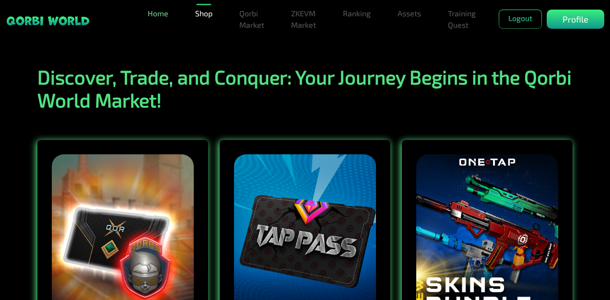 This screenshot has height=300, width=610. I want to click on a: ZKEVM Market, so click(304, 19).